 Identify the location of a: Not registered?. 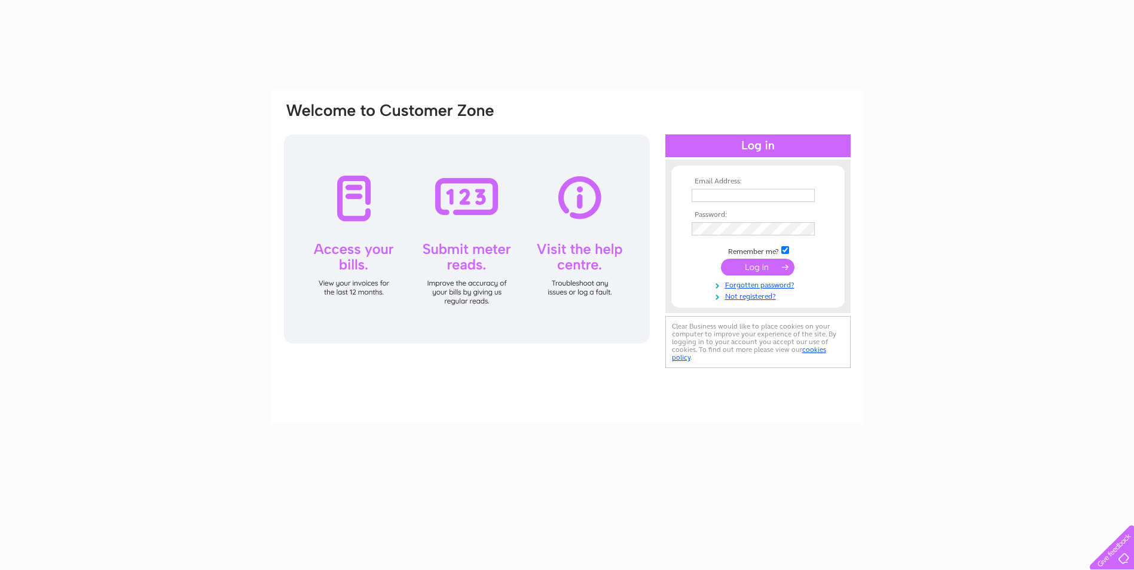
(759, 295).